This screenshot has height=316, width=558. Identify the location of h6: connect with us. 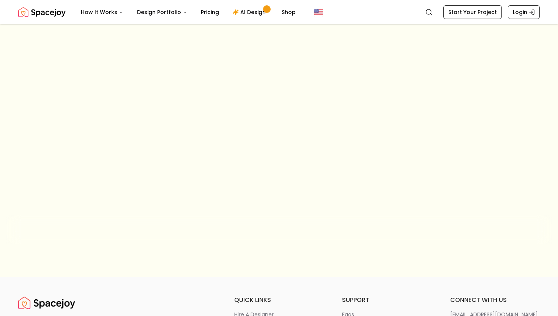
(495, 300).